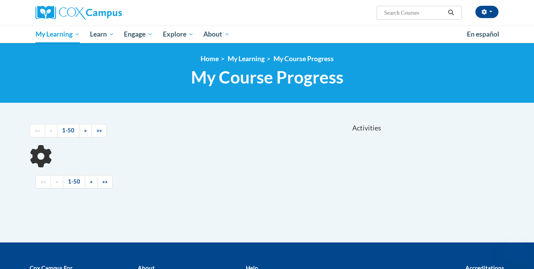 This screenshot has height=269, width=534. I want to click on span: About, so click(216, 34).